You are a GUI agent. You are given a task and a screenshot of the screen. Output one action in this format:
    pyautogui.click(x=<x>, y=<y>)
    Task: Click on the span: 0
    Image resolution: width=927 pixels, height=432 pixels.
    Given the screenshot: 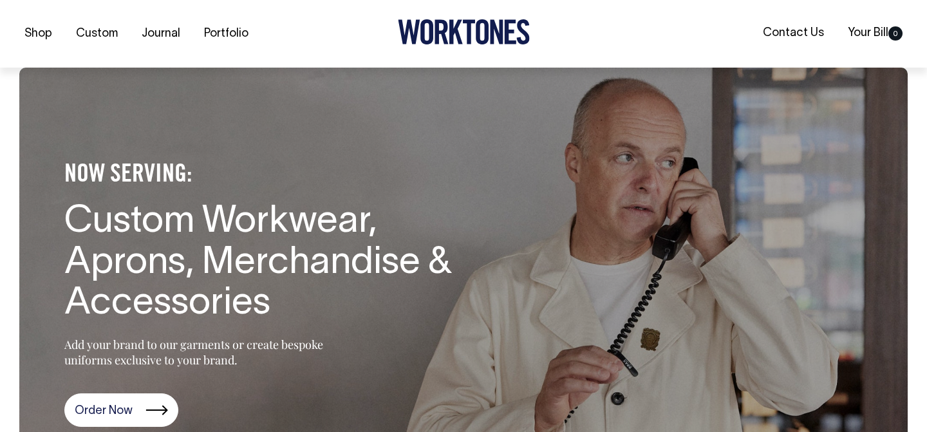 What is the action you would take?
    pyautogui.click(x=896, y=33)
    